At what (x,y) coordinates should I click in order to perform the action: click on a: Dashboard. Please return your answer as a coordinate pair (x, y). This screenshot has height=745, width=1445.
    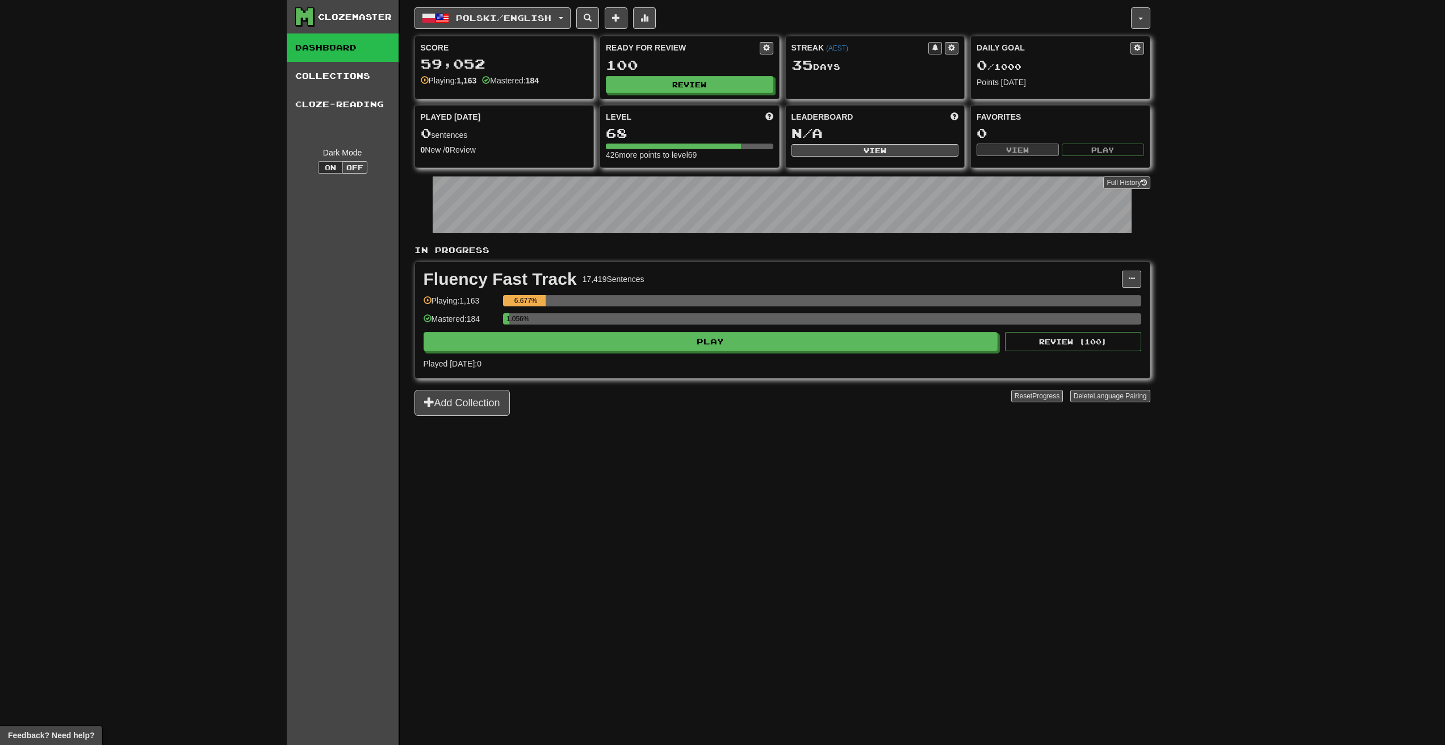
    Looking at the image, I should click on (342, 48).